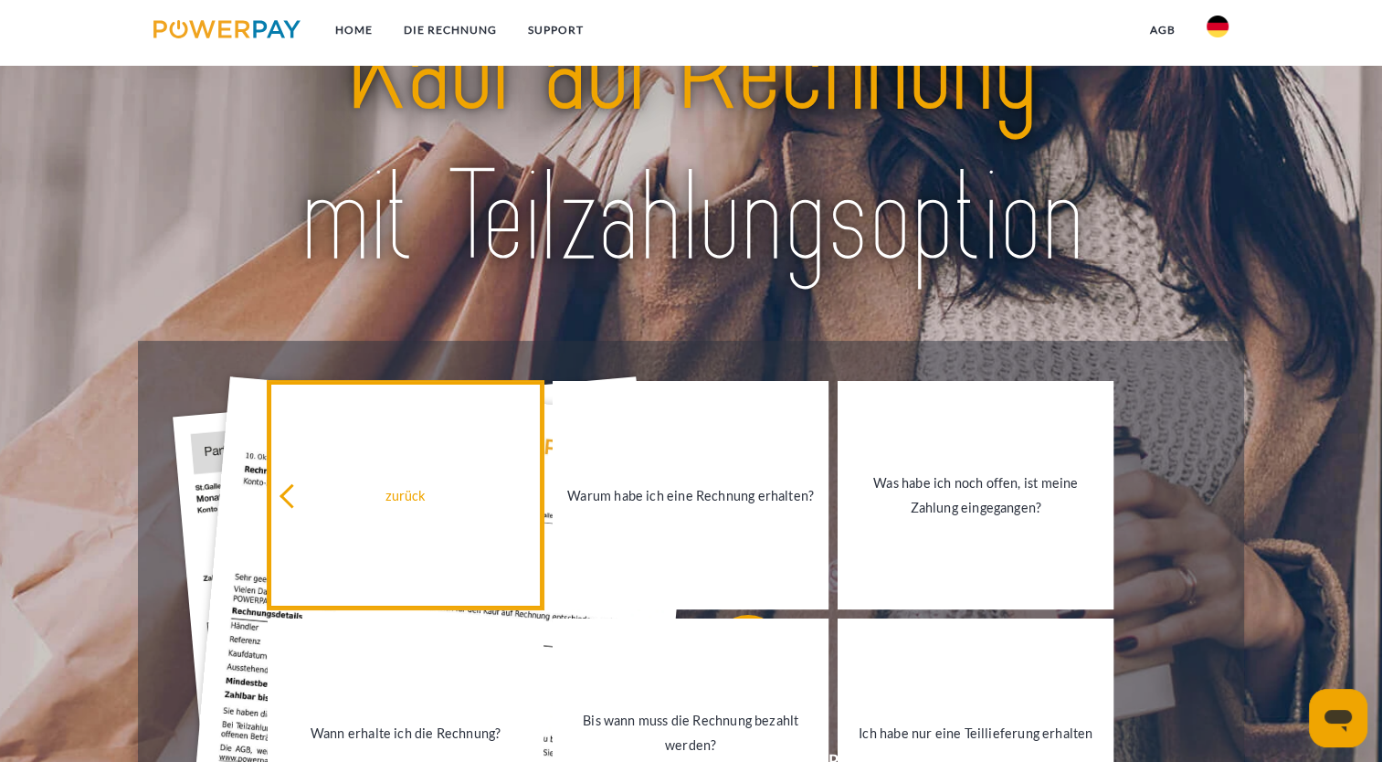 Image resolution: width=1382 pixels, height=762 pixels. Describe the element at coordinates (450, 30) in the screenshot. I see `a: DIE RECHNUNG` at that location.